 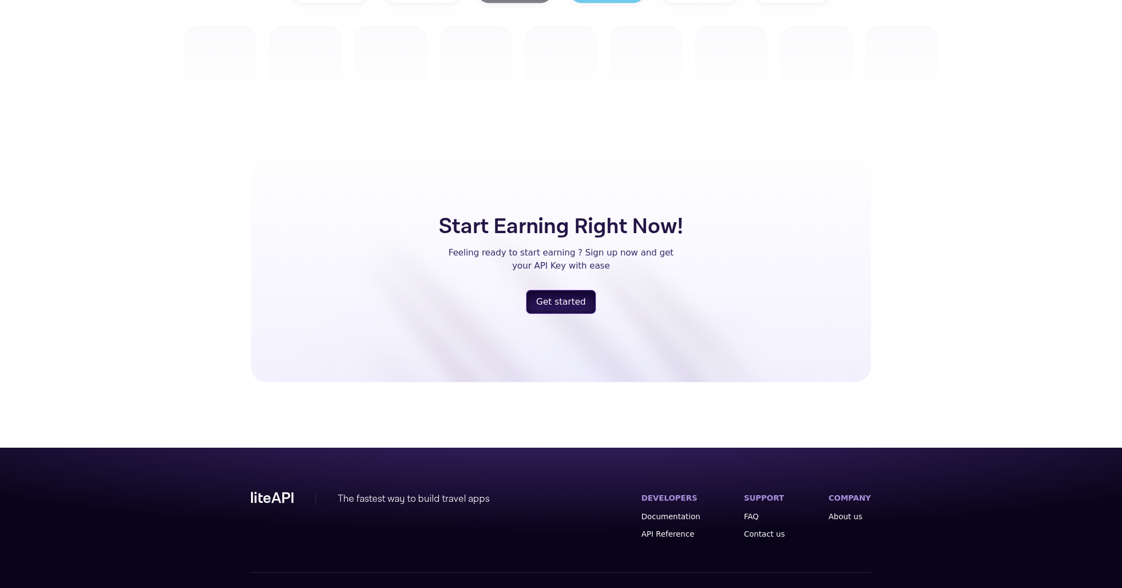 I want to click on div: The fastest way to build travel apps, so click(x=414, y=499).